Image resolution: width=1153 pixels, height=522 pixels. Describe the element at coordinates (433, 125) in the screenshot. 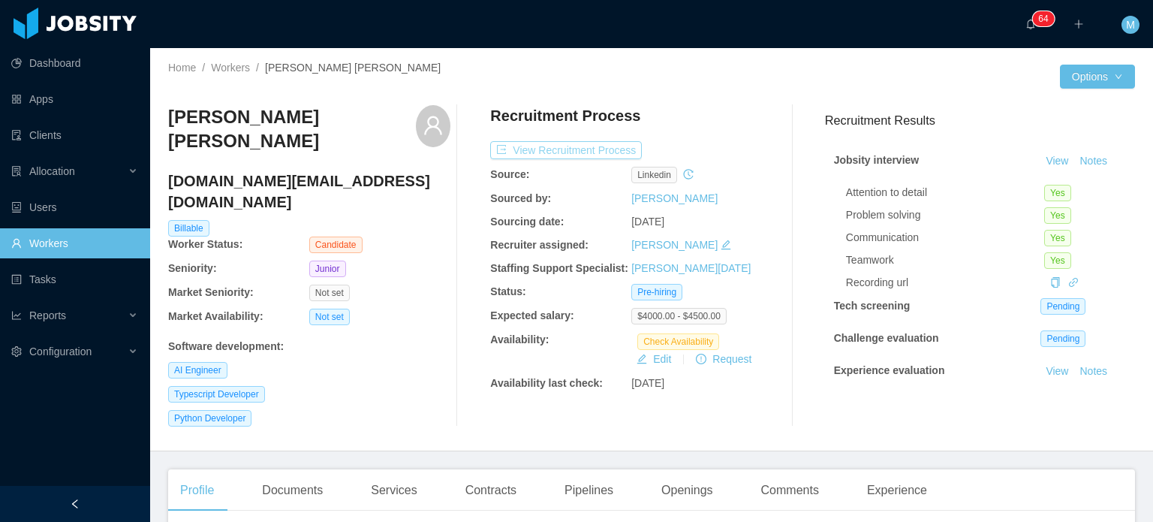

I see `i: icon: user` at that location.